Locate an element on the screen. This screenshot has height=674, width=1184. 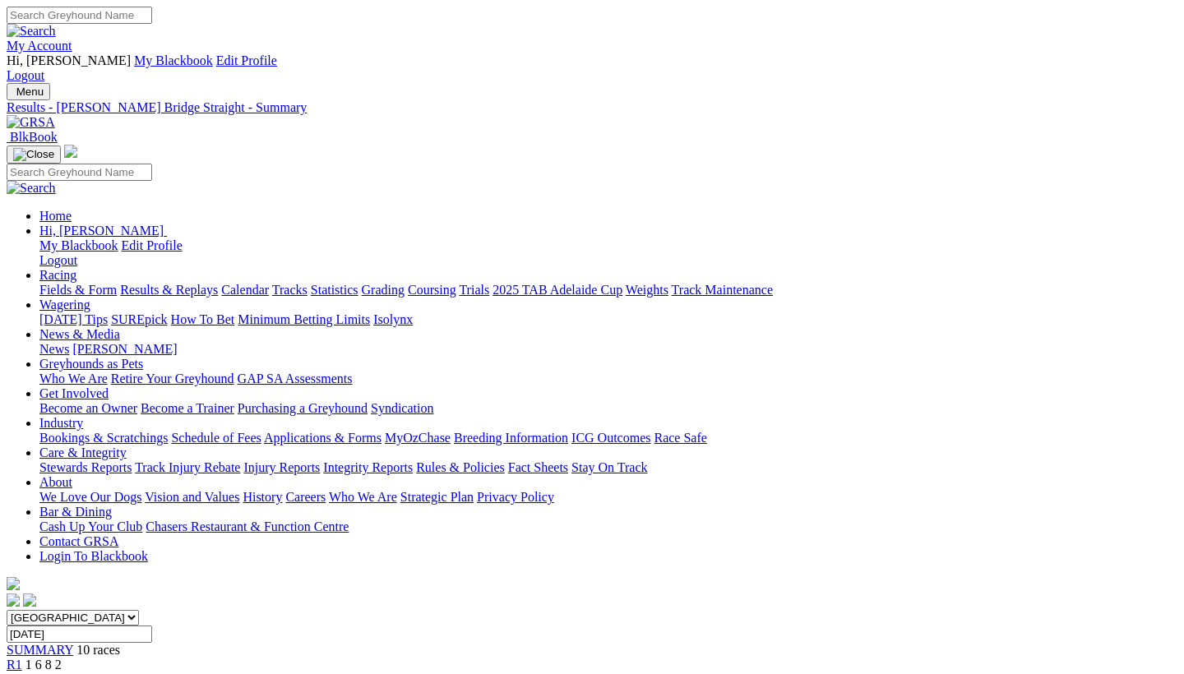
a: Statistics is located at coordinates (335, 289).